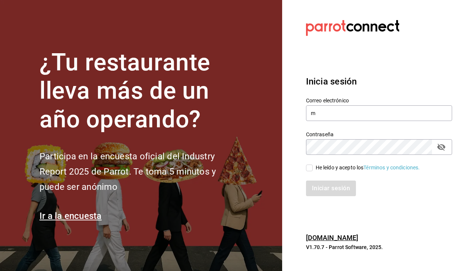 This screenshot has height=271, width=470. Describe the element at coordinates (368, 168) in the screenshot. I see `div: He leído y acepto los` at that location.